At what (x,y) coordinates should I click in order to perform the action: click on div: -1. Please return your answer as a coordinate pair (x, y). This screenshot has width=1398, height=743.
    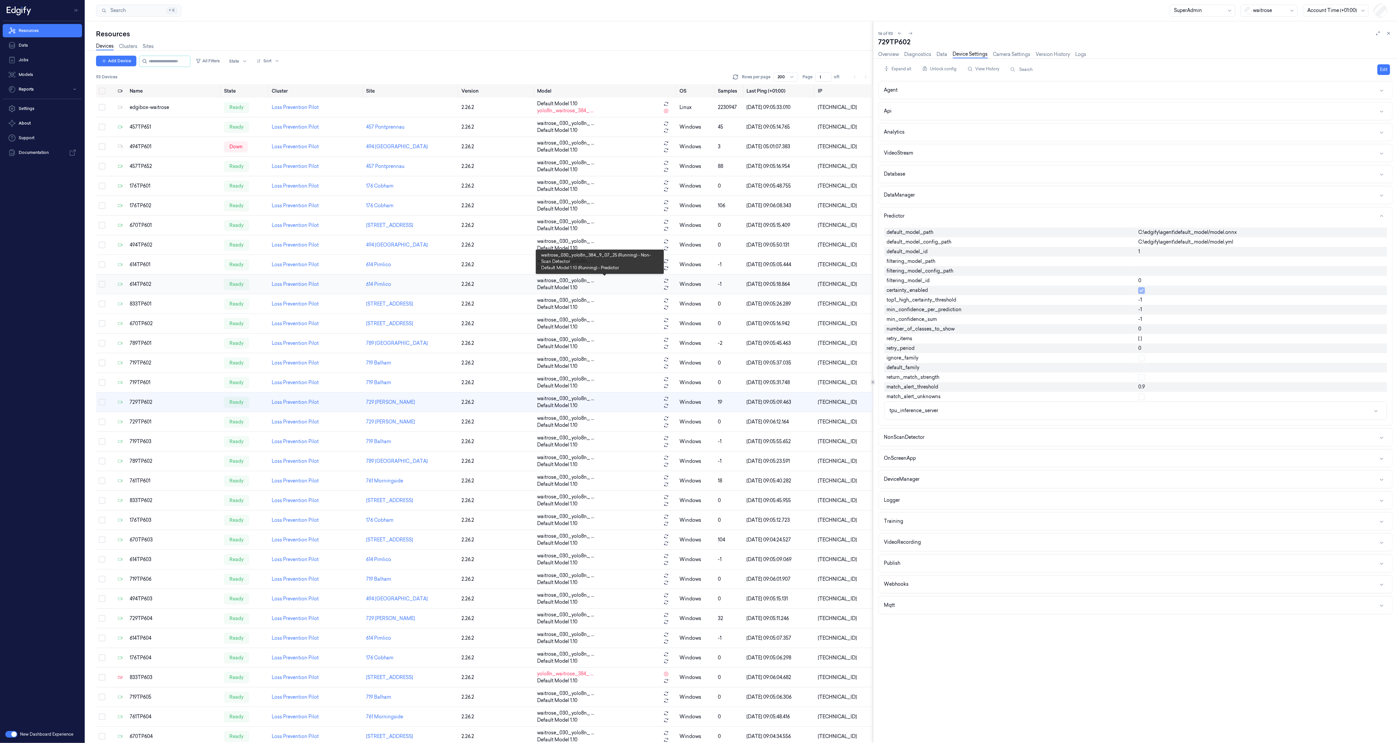
    Looking at the image, I should click on (729, 284).